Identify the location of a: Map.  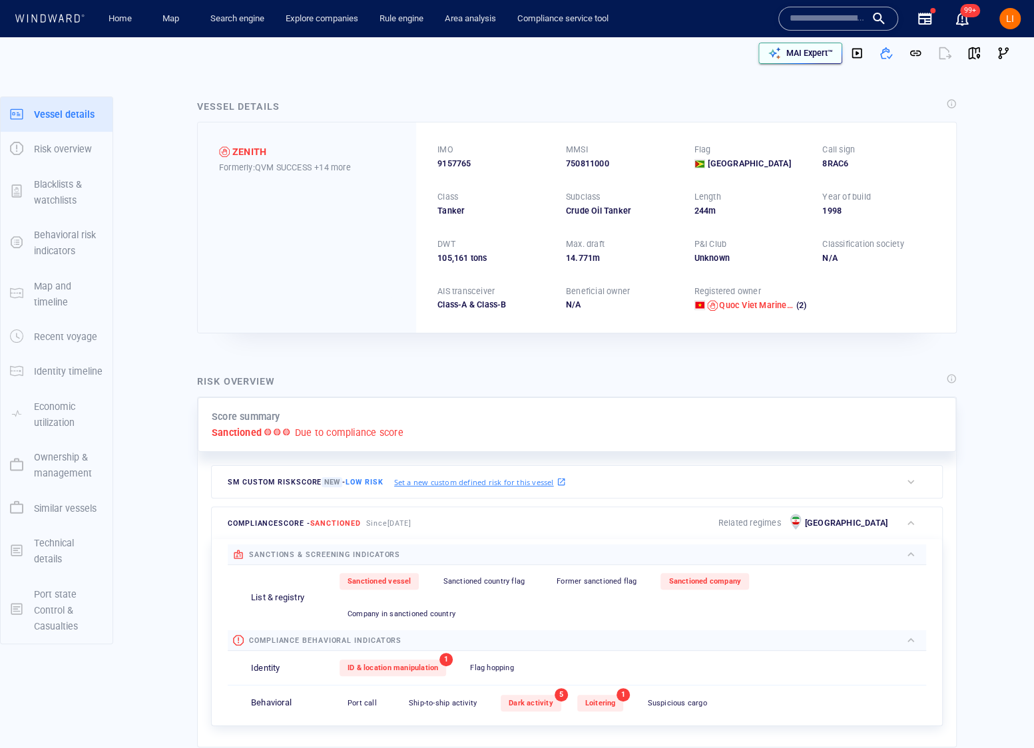
(173, 19).